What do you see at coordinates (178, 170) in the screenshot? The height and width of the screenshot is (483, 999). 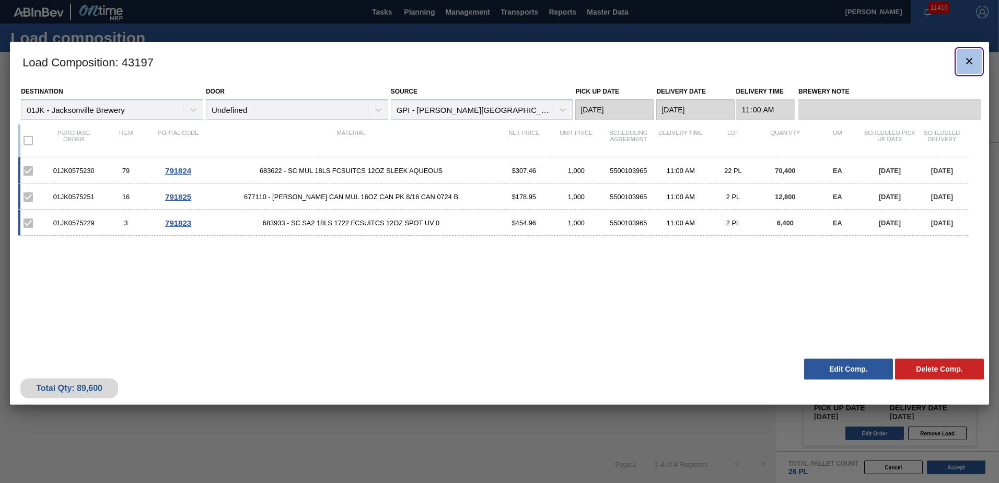 I see `span: 791824` at bounding box center [178, 170].